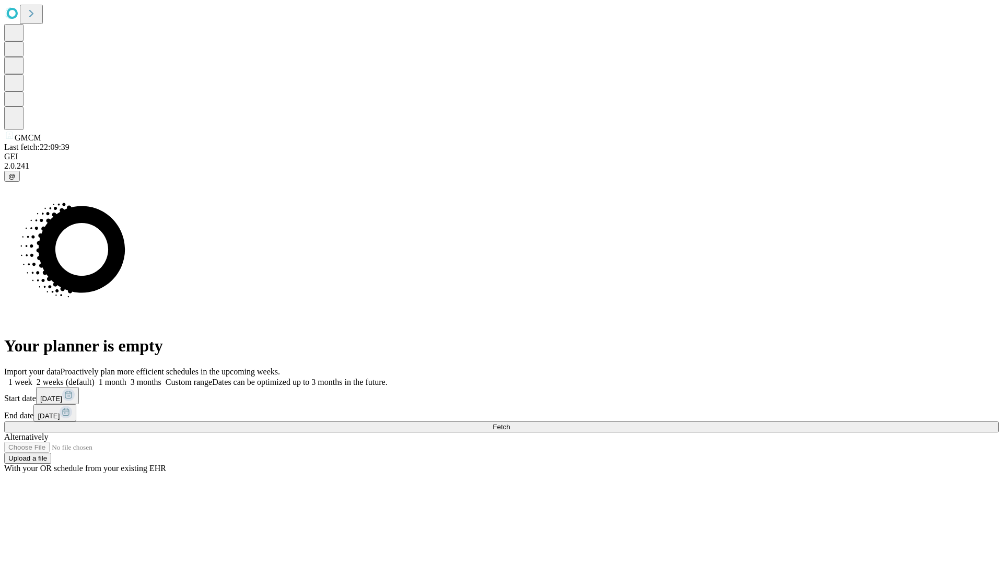 The image size is (1003, 564). What do you see at coordinates (65, 382) in the screenshot?
I see `span: 2 weeks (default)` at bounding box center [65, 382].